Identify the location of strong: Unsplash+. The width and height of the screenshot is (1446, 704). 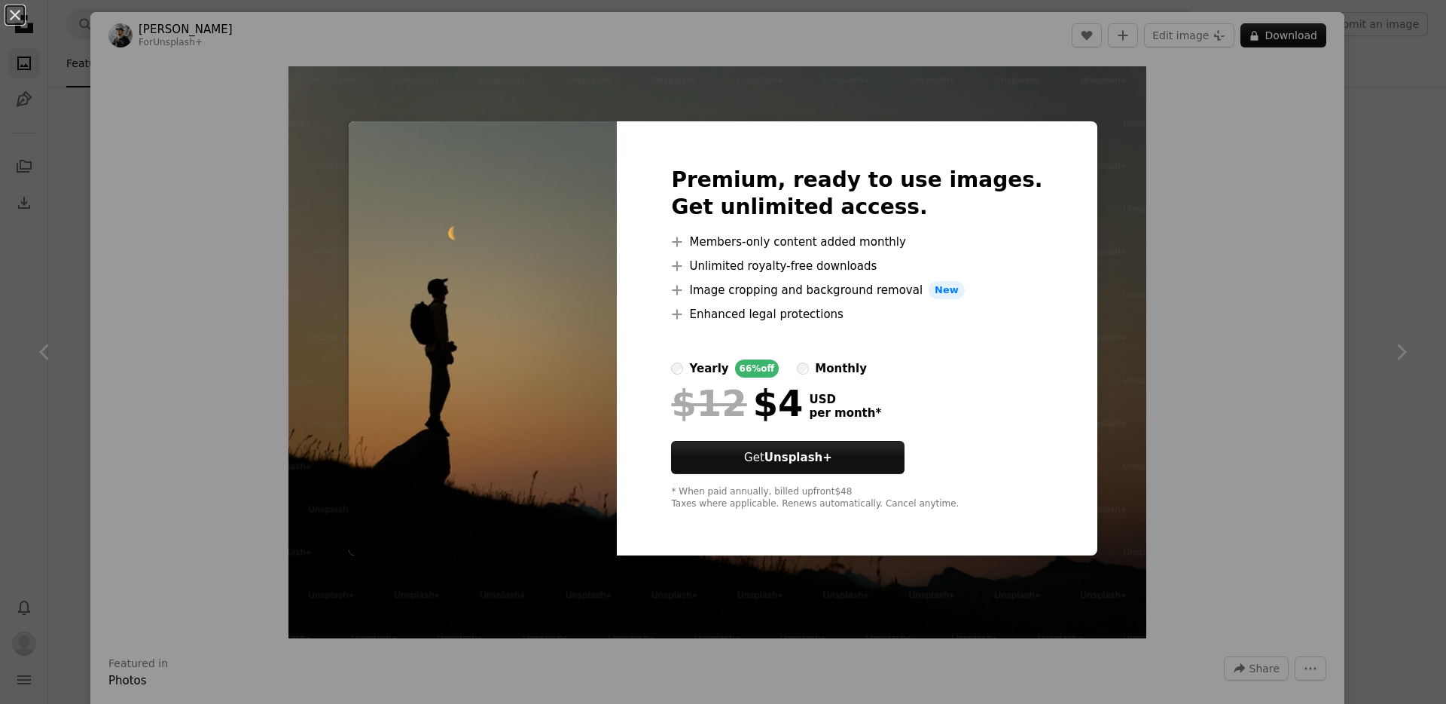
(799, 457).